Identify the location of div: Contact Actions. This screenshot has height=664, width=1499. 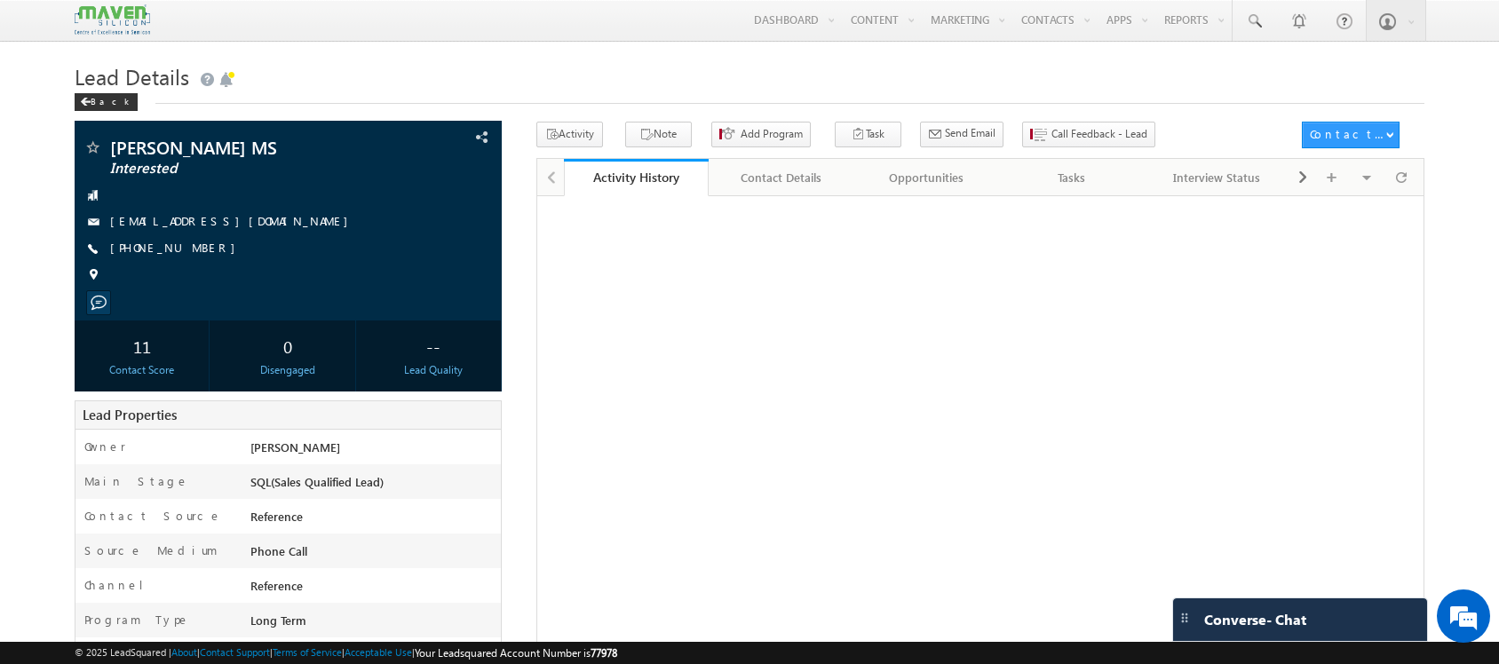
(1347, 134).